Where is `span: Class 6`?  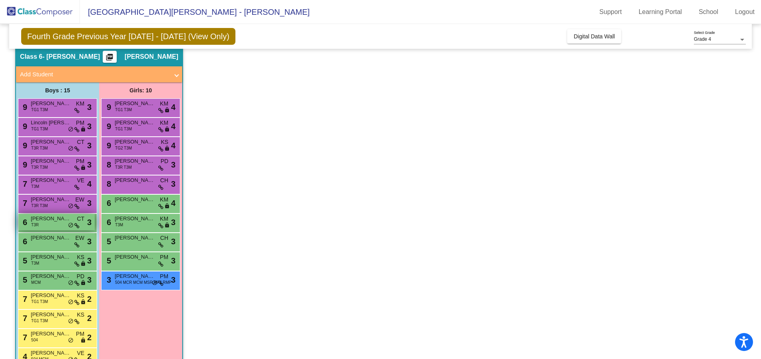
span: Class 6 is located at coordinates (31, 57).